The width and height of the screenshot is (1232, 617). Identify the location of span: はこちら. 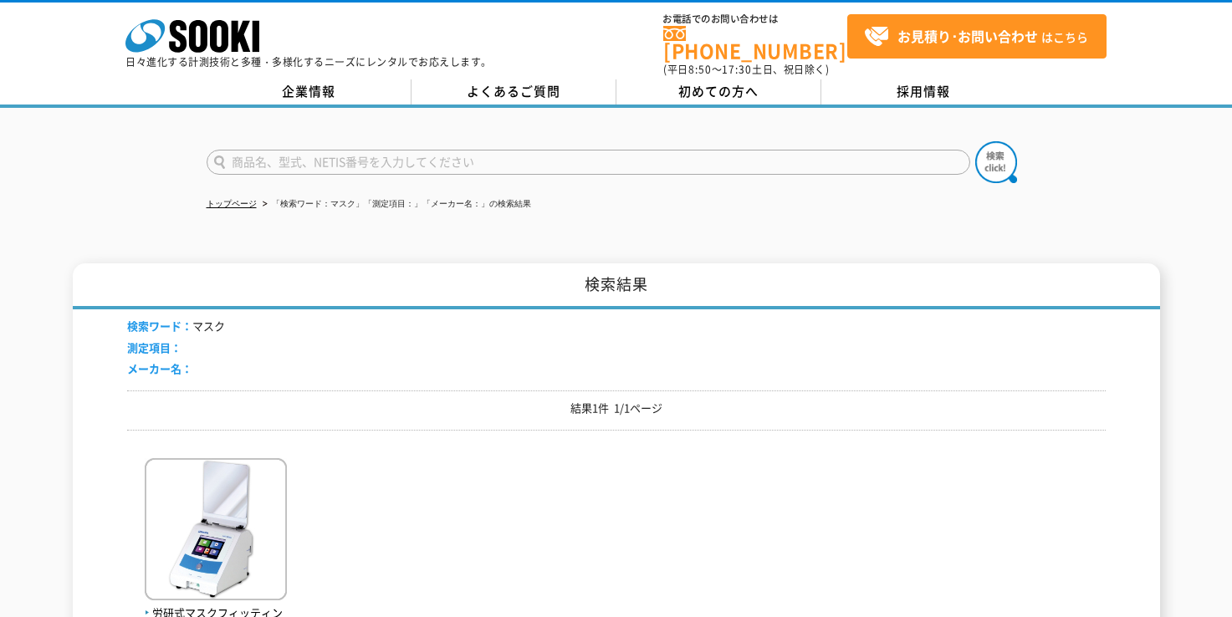
(976, 37).